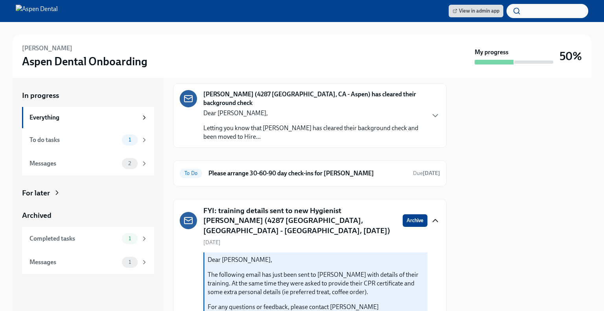 The width and height of the screenshot is (604, 311). What do you see at coordinates (571, 56) in the screenshot?
I see `h3: 50%` at bounding box center [571, 56].